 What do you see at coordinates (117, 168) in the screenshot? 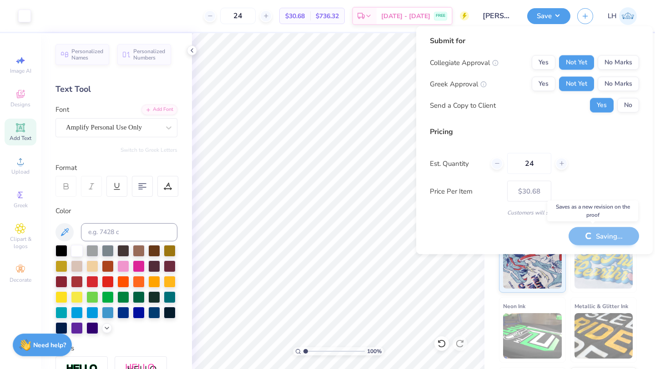
I see `div: Format` at bounding box center [117, 168].